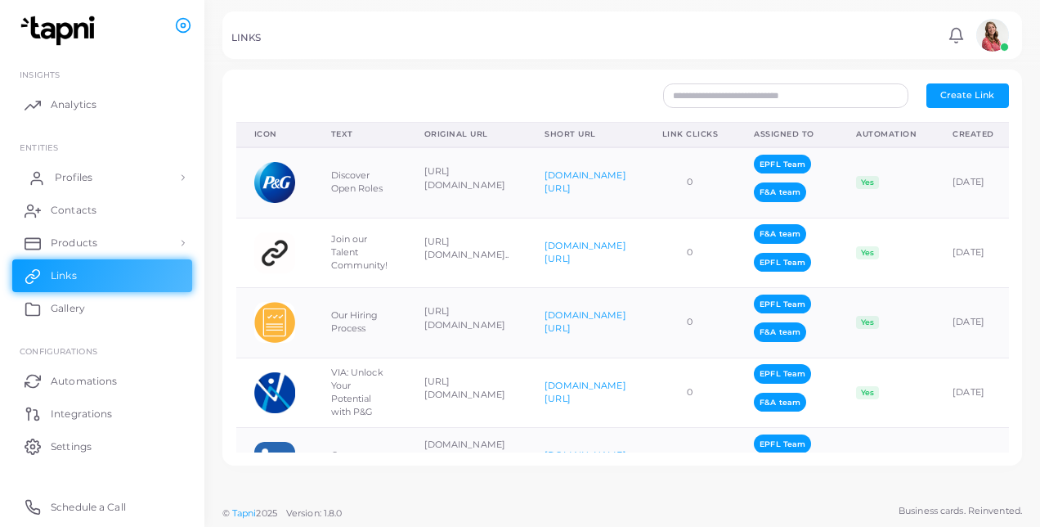 The image size is (1040, 527). Describe the element at coordinates (74, 105) in the screenshot. I see `span: Analytics` at that location.